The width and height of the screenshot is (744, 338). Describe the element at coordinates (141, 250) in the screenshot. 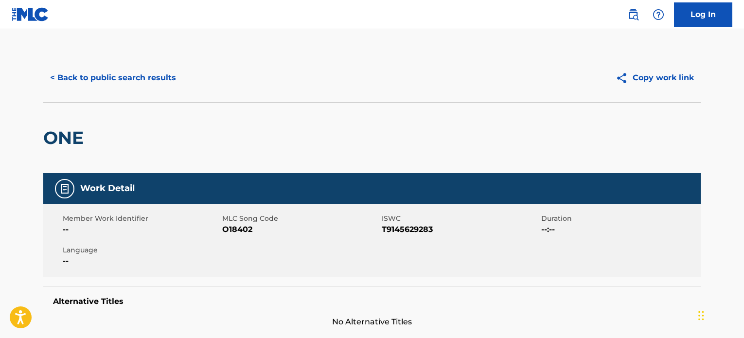

I see `span: Language` at that location.